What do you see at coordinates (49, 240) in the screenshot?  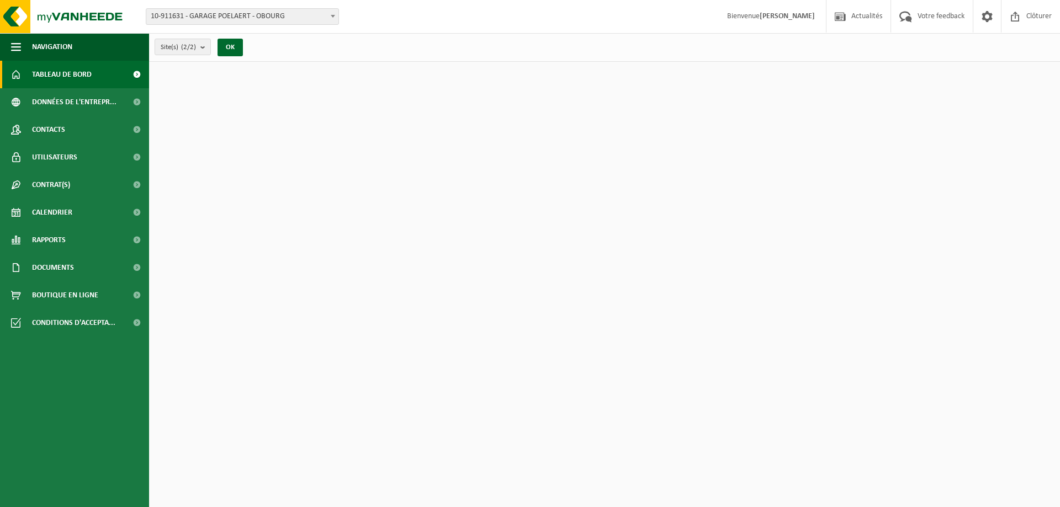 I see `span: Rapports` at bounding box center [49, 240].